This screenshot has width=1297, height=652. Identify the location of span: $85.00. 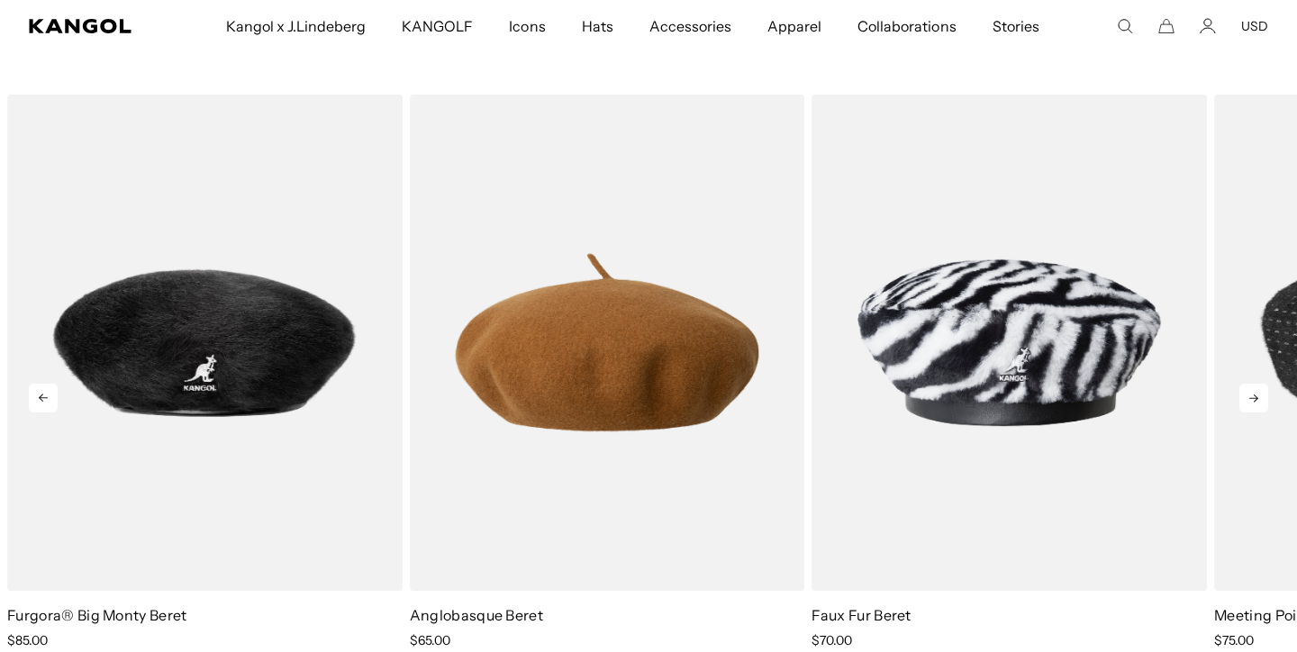
(27, 640).